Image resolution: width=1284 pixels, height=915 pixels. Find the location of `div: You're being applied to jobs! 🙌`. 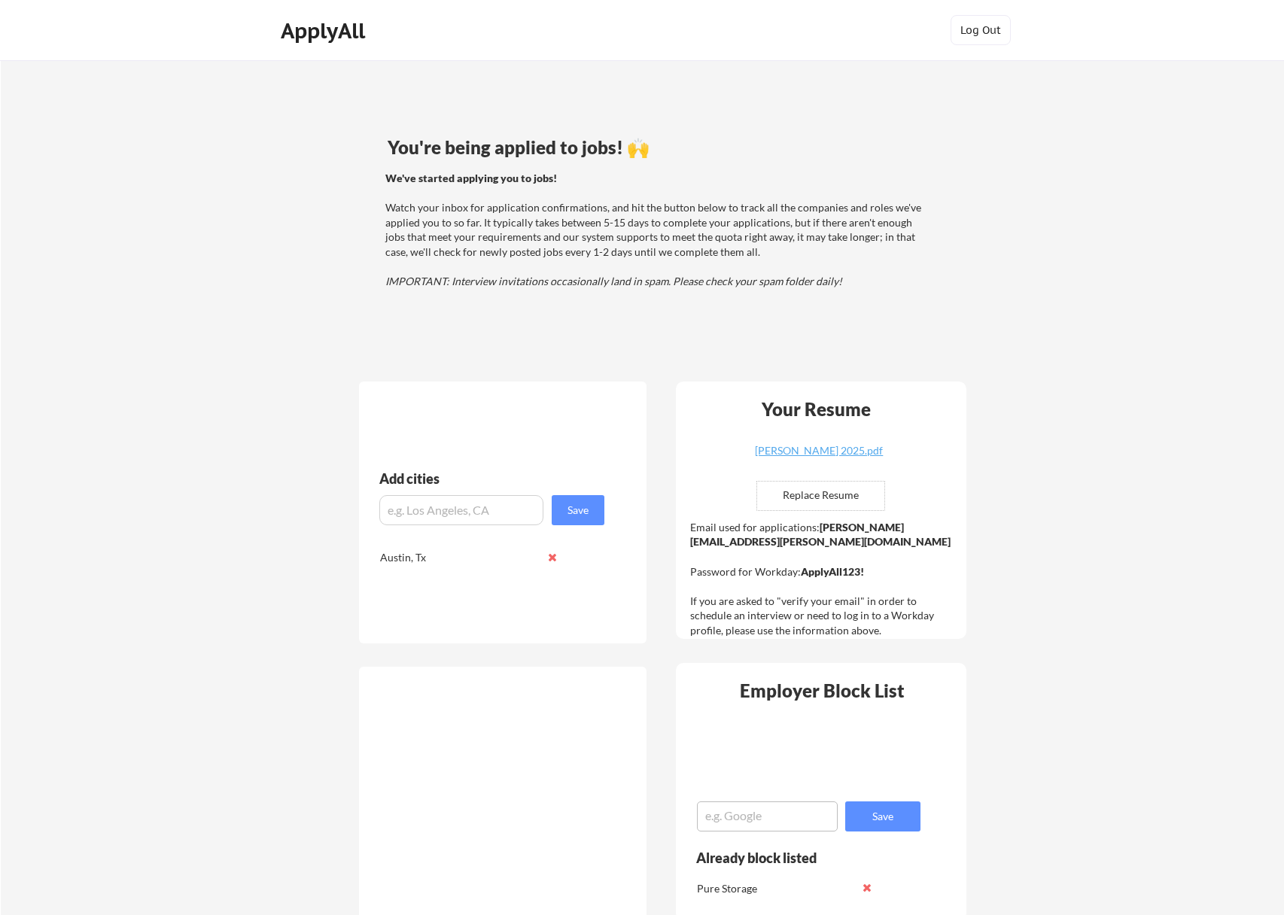

div: You're being applied to jobs! 🙌 is located at coordinates (659, 148).